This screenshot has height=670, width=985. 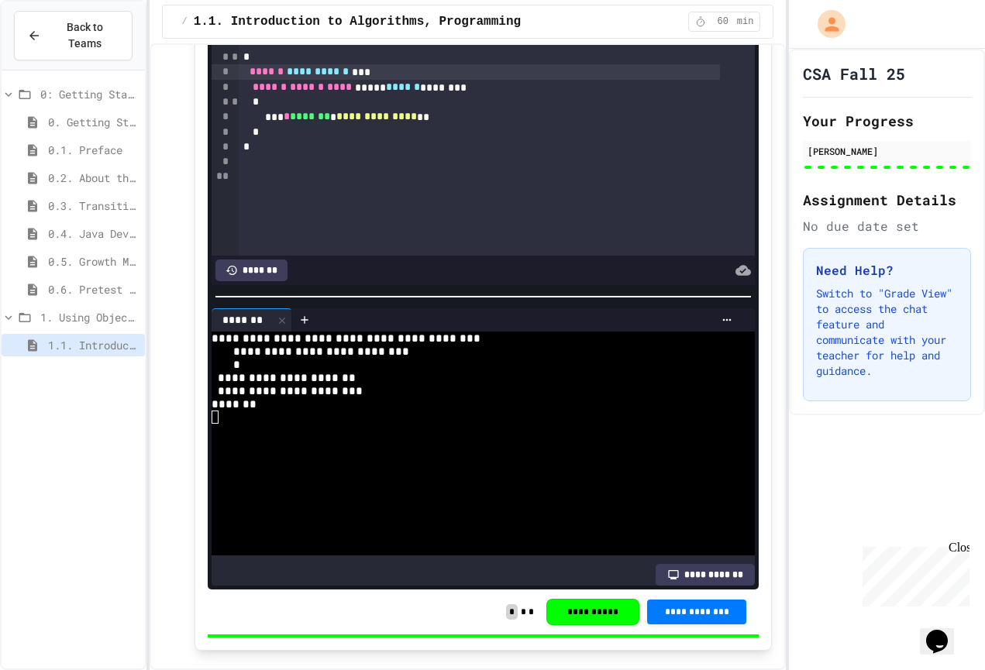 What do you see at coordinates (93, 150) in the screenshot?
I see `span: 0.1. Preface` at bounding box center [93, 150].